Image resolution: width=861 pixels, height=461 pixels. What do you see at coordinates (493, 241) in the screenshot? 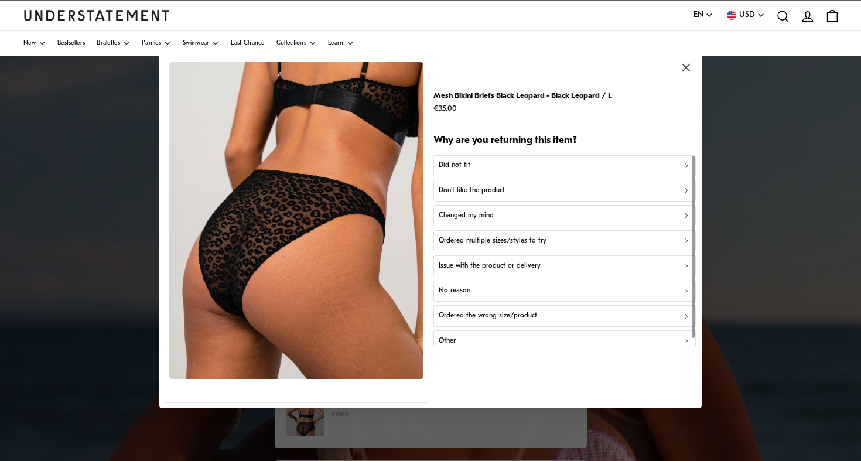
I see `p: Ordered multiple sizes/styles to try` at bounding box center [493, 241].